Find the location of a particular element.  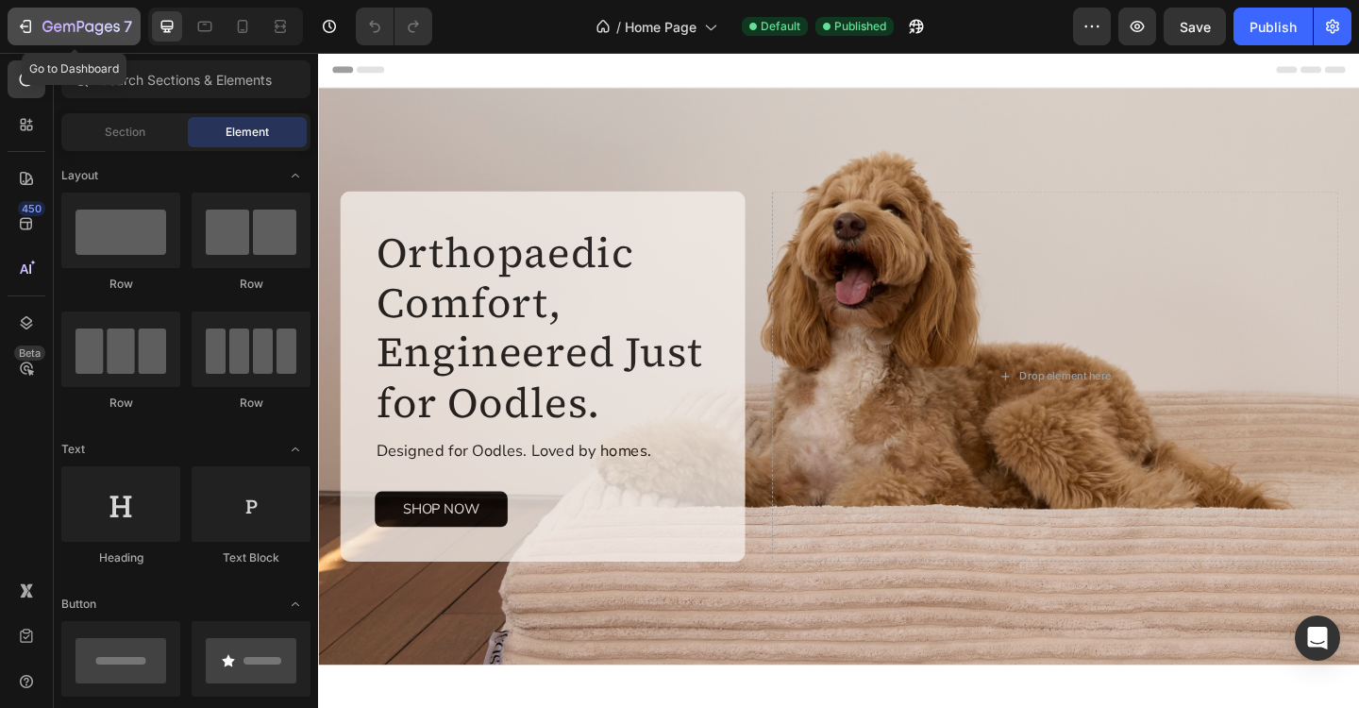

h2: Orthopaedic Comfort, Engineered Just for Oodles. is located at coordinates (243, 299).